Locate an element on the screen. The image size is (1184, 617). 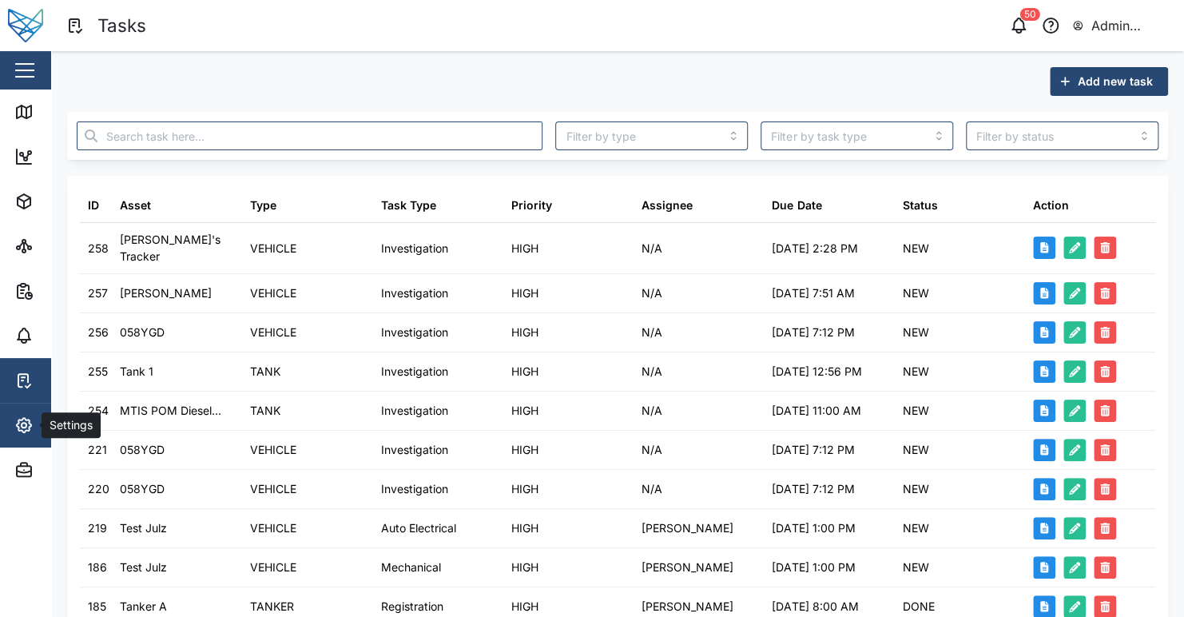
div: 221 is located at coordinates (97, 450).